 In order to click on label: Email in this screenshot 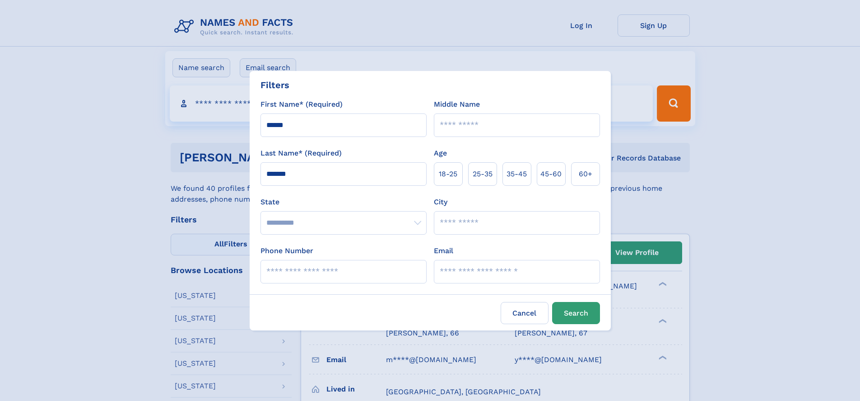, I will do `click(444, 251)`.